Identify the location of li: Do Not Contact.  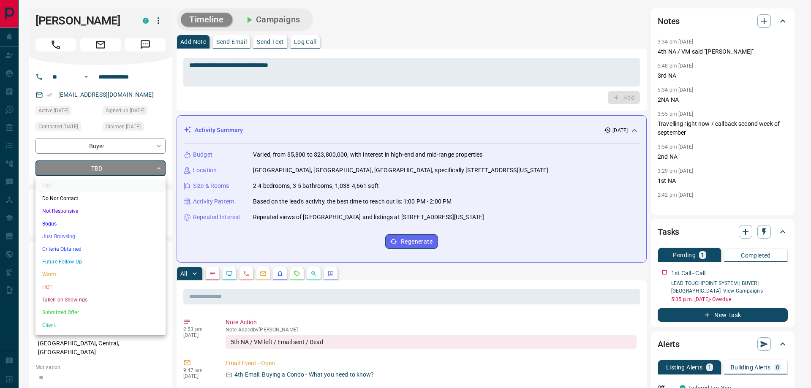
(101, 199).